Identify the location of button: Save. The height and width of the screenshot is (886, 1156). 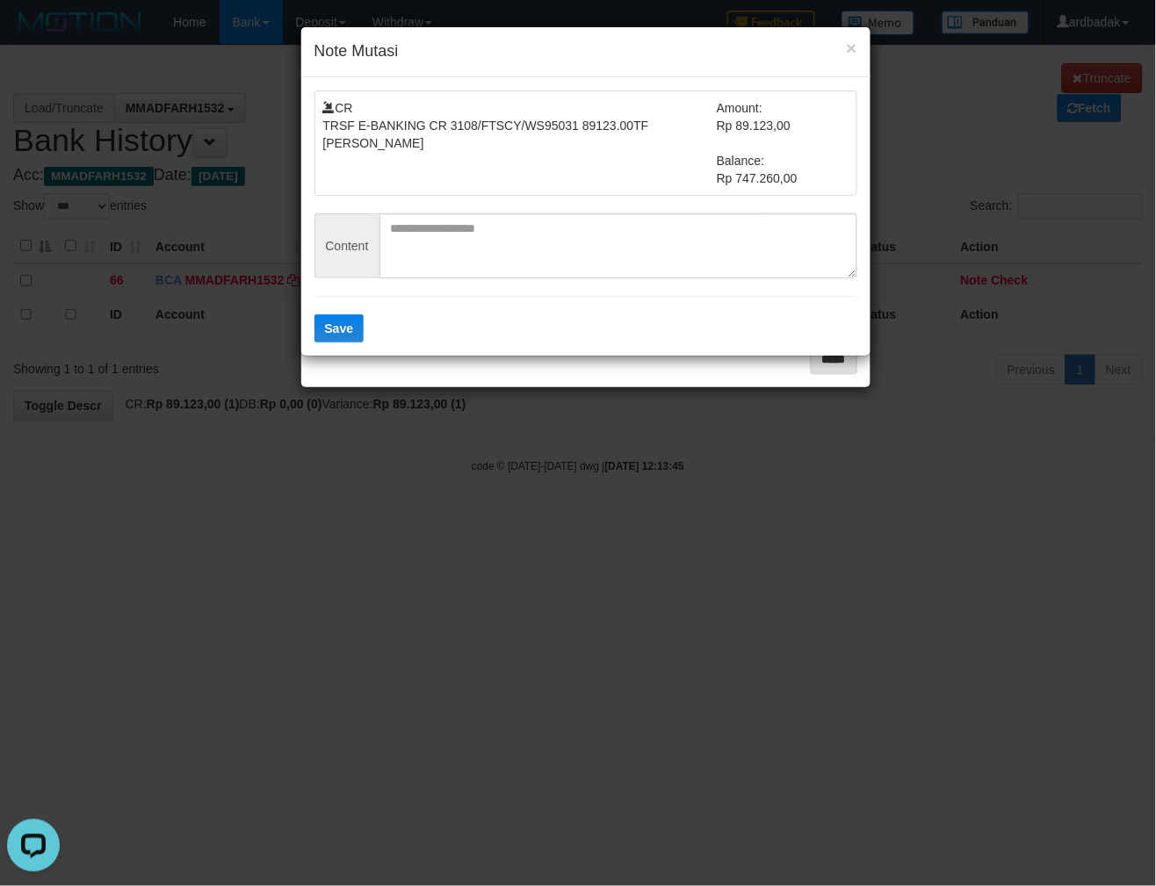
(339, 328).